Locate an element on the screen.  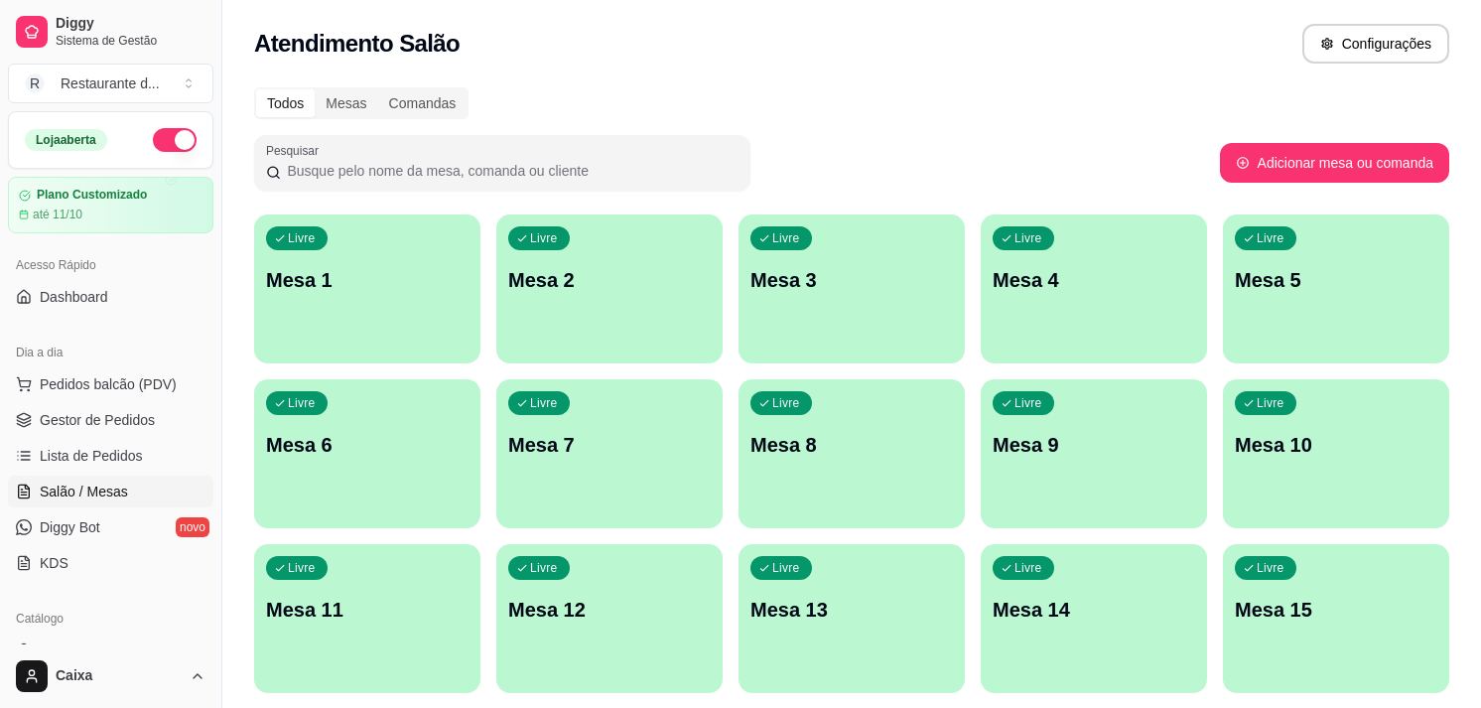
button: Adicionar mesa ou comanda is located at coordinates (1334, 163).